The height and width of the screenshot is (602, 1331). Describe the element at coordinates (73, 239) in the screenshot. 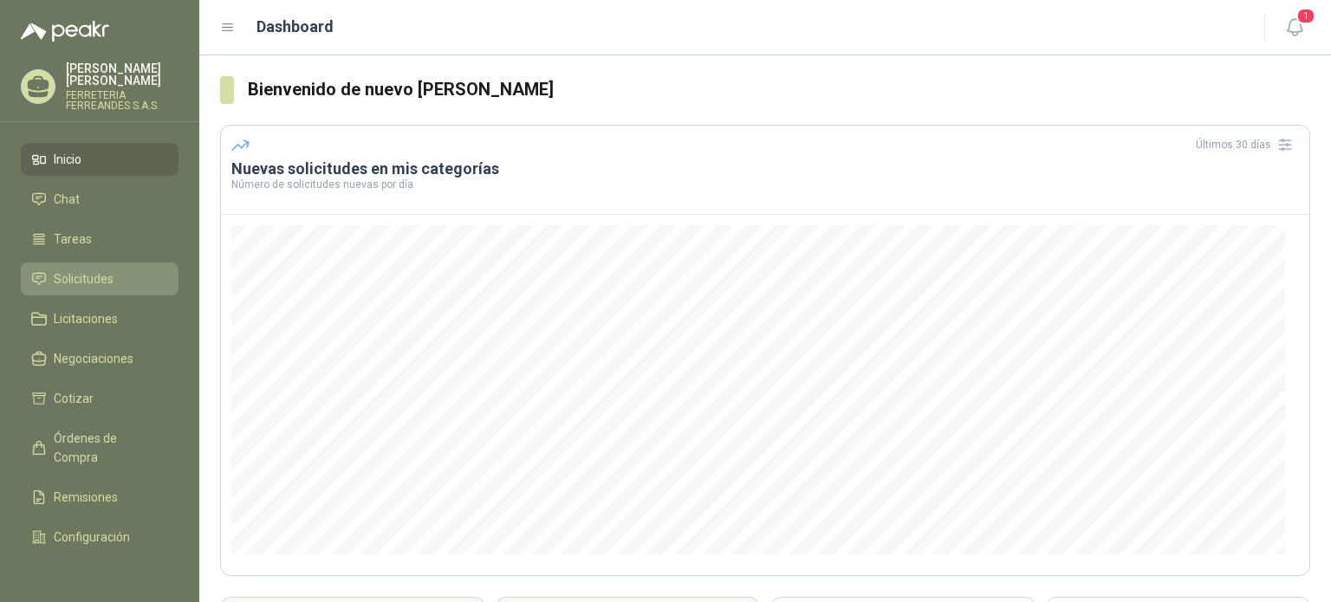

I see `span: Tareas` at that location.